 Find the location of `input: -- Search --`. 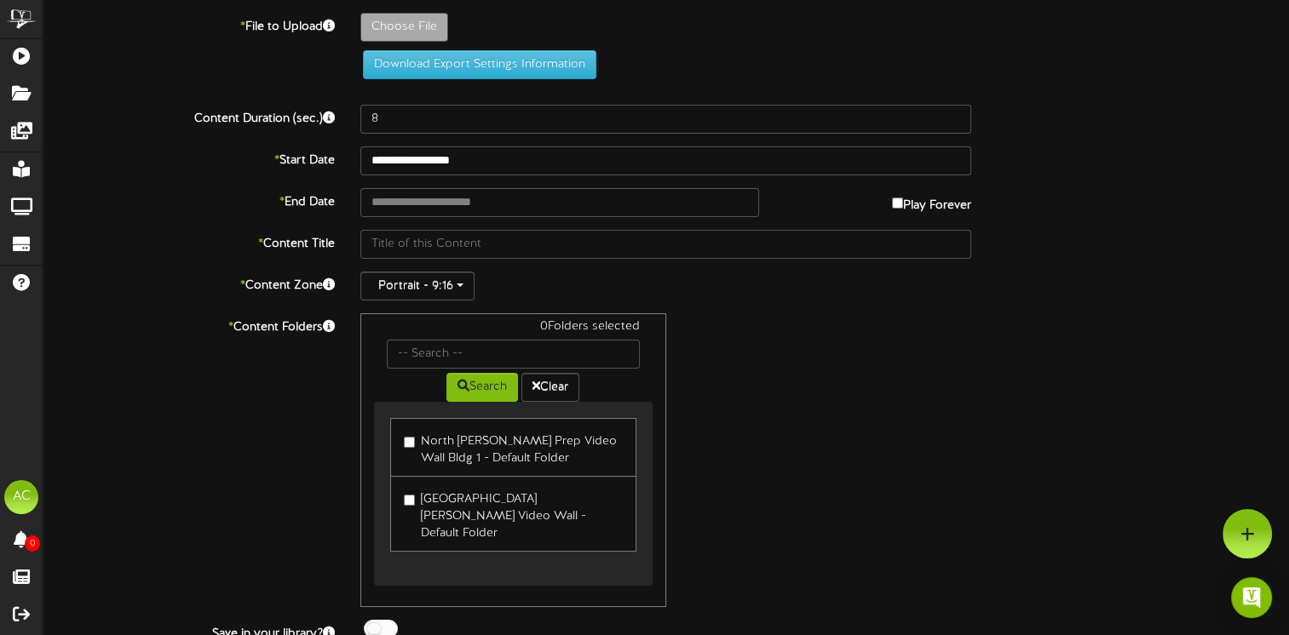

input: -- Search -- is located at coordinates (513, 354).